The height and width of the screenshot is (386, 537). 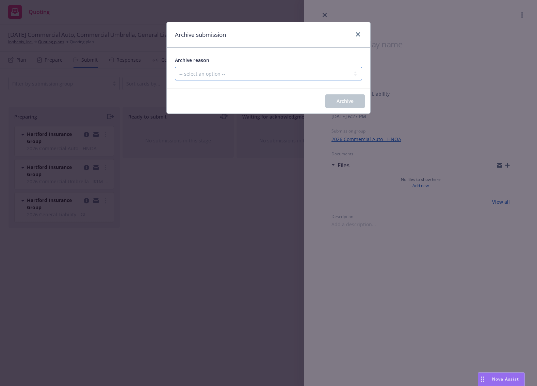 What do you see at coordinates (502, 379) in the screenshot?
I see `button: Nova Assist` at bounding box center [502, 379].